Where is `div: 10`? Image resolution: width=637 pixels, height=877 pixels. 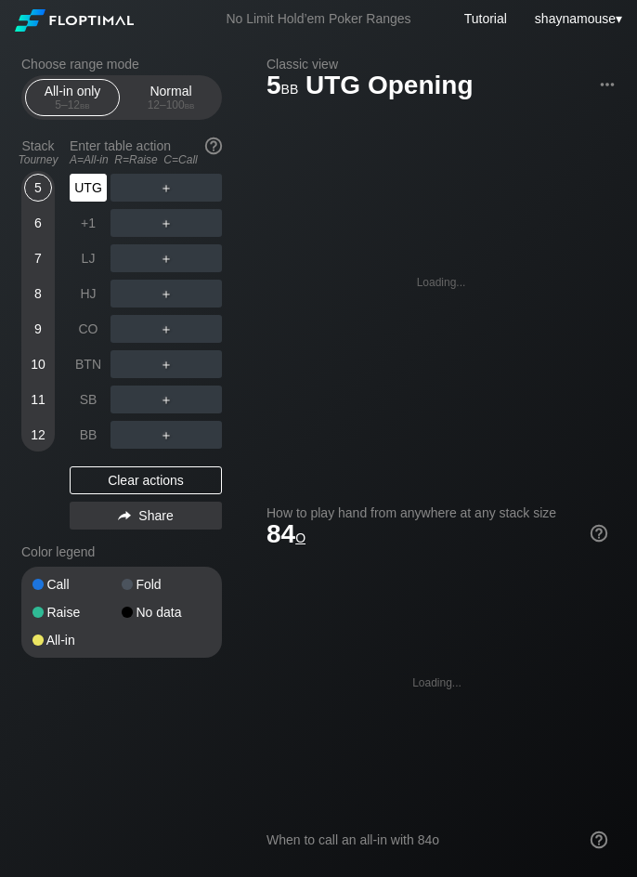 div: 10 is located at coordinates (38, 364).